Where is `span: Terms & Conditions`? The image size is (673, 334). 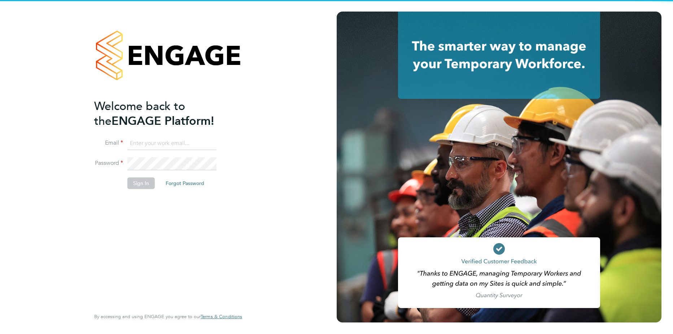
span: Terms & Conditions is located at coordinates (221, 316).